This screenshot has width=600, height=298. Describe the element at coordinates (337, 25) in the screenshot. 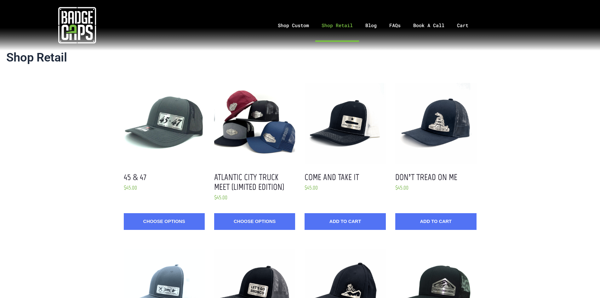

I see `a: Shop Retail` at that location.